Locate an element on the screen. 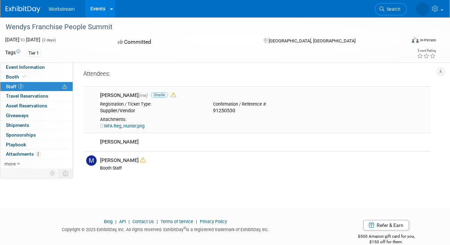 The width and height of the screenshot is (450, 245). div: In-Person is located at coordinates (428, 40).